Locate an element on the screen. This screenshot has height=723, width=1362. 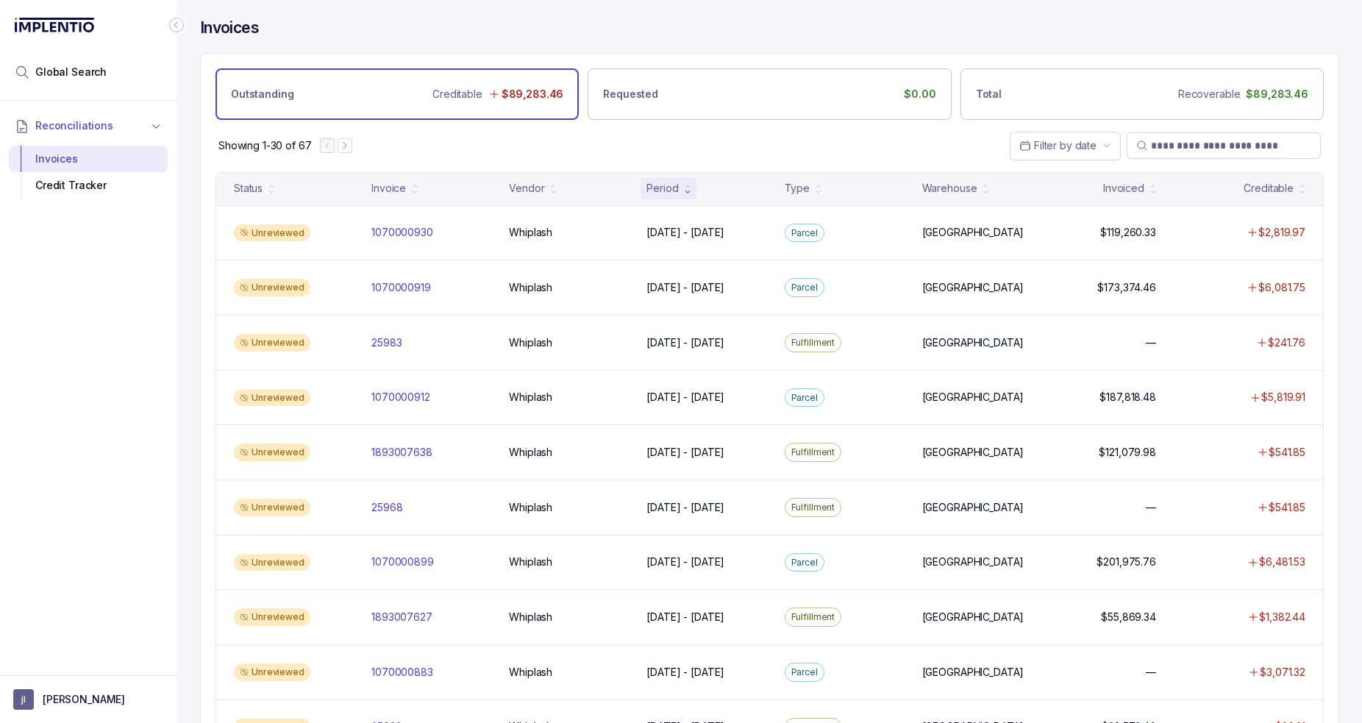
p: $121,079.98 is located at coordinates (1126, 452).